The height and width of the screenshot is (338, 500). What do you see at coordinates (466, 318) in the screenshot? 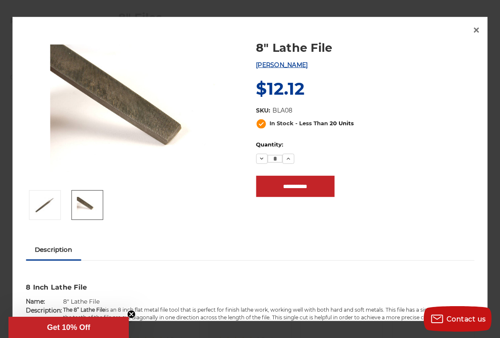
I see `span: Contact us` at bounding box center [466, 318].